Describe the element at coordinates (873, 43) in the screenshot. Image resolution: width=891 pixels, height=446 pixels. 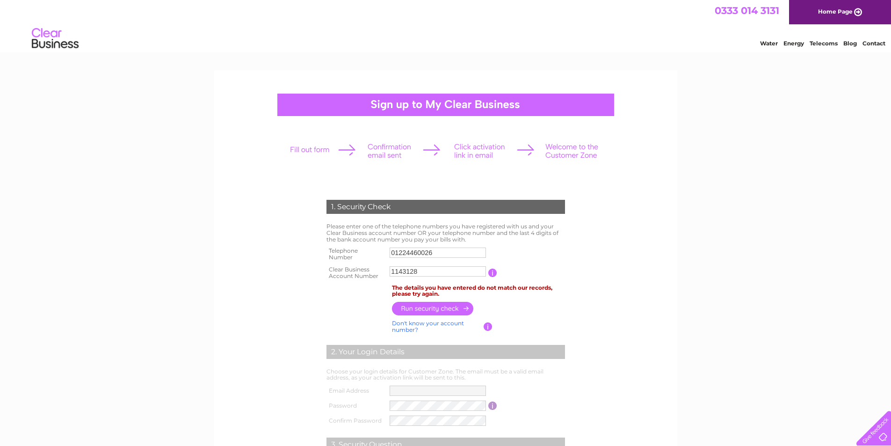
I see `a: Contact` at that location.